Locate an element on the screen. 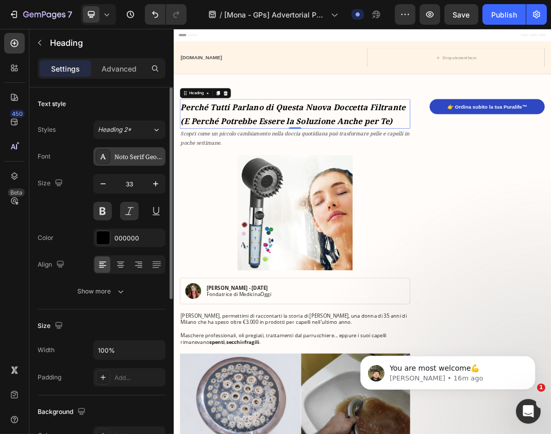 Image resolution: width=551 pixels, height=434 pixels. p: Advanced is located at coordinates (119, 69).